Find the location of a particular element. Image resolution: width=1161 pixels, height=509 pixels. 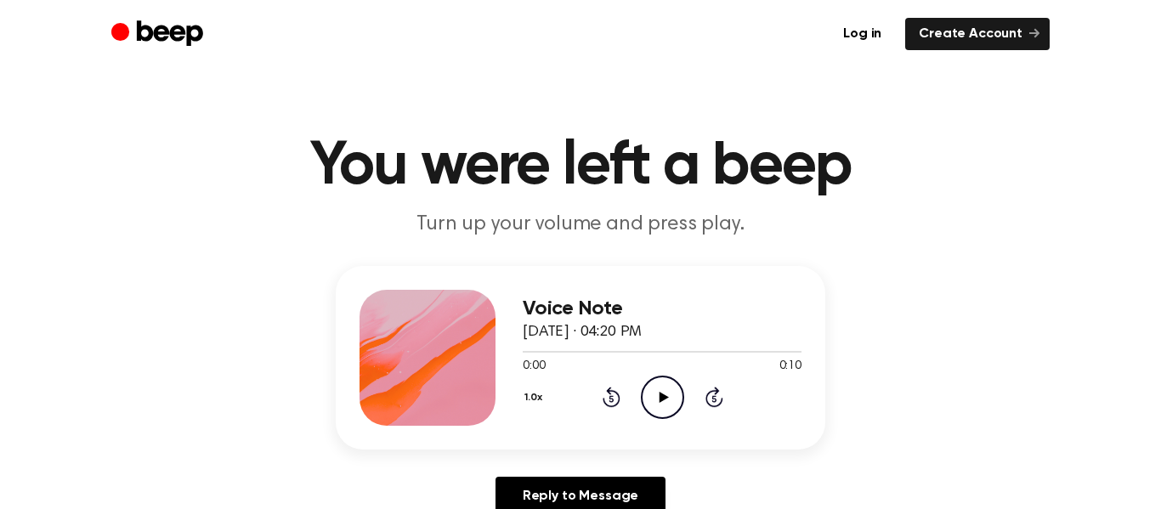

p: Turn up your volume and press play. is located at coordinates (581, 224).